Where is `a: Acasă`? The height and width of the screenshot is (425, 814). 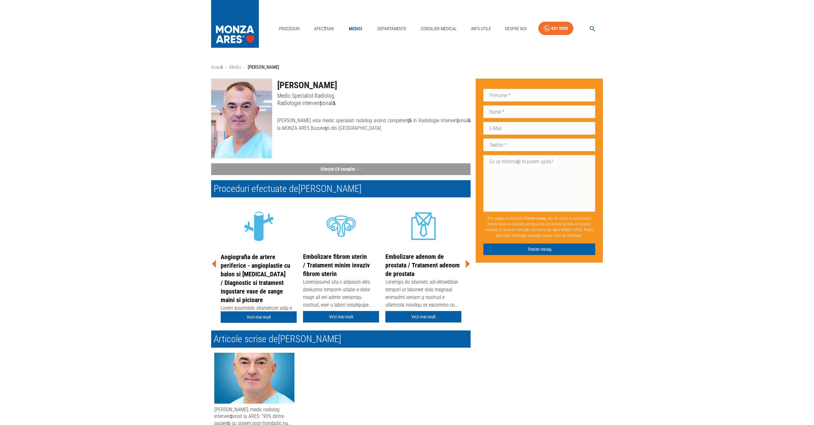
a: Acasă is located at coordinates (217, 67).